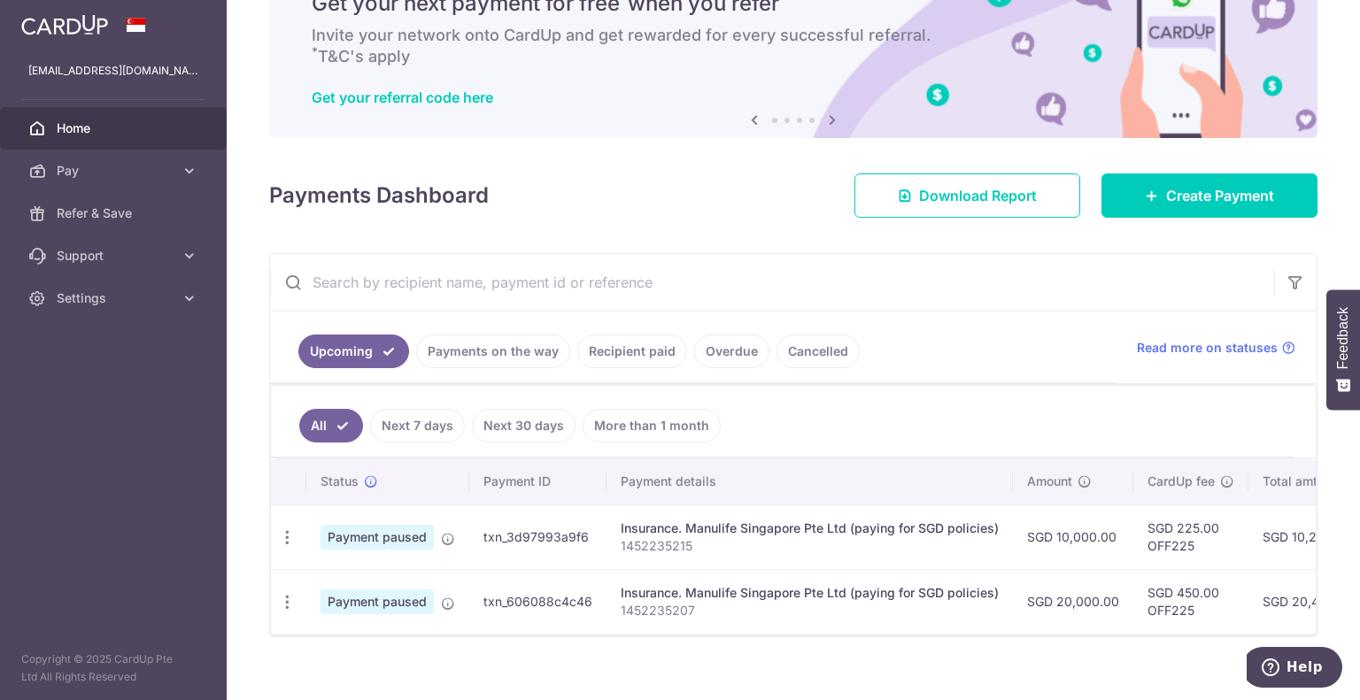 This screenshot has width=1360, height=700. What do you see at coordinates (1216, 348) in the screenshot?
I see `a: Read more on statuses` at bounding box center [1216, 348].